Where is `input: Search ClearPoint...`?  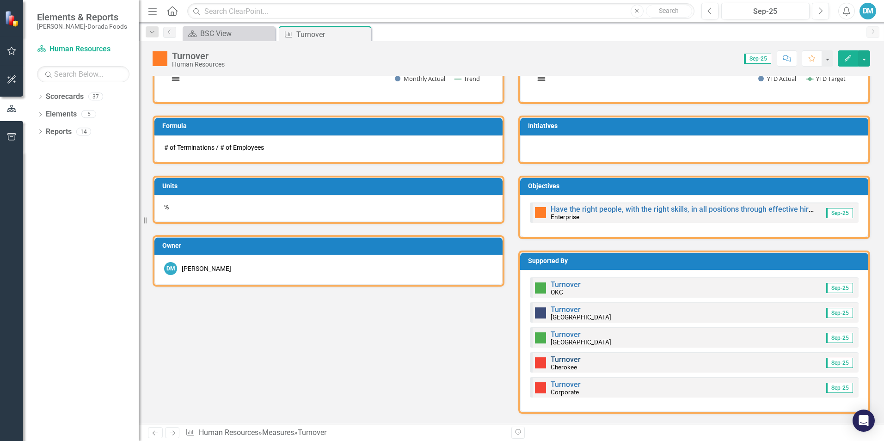
input: Search ClearPoint... is located at coordinates (441, 11).